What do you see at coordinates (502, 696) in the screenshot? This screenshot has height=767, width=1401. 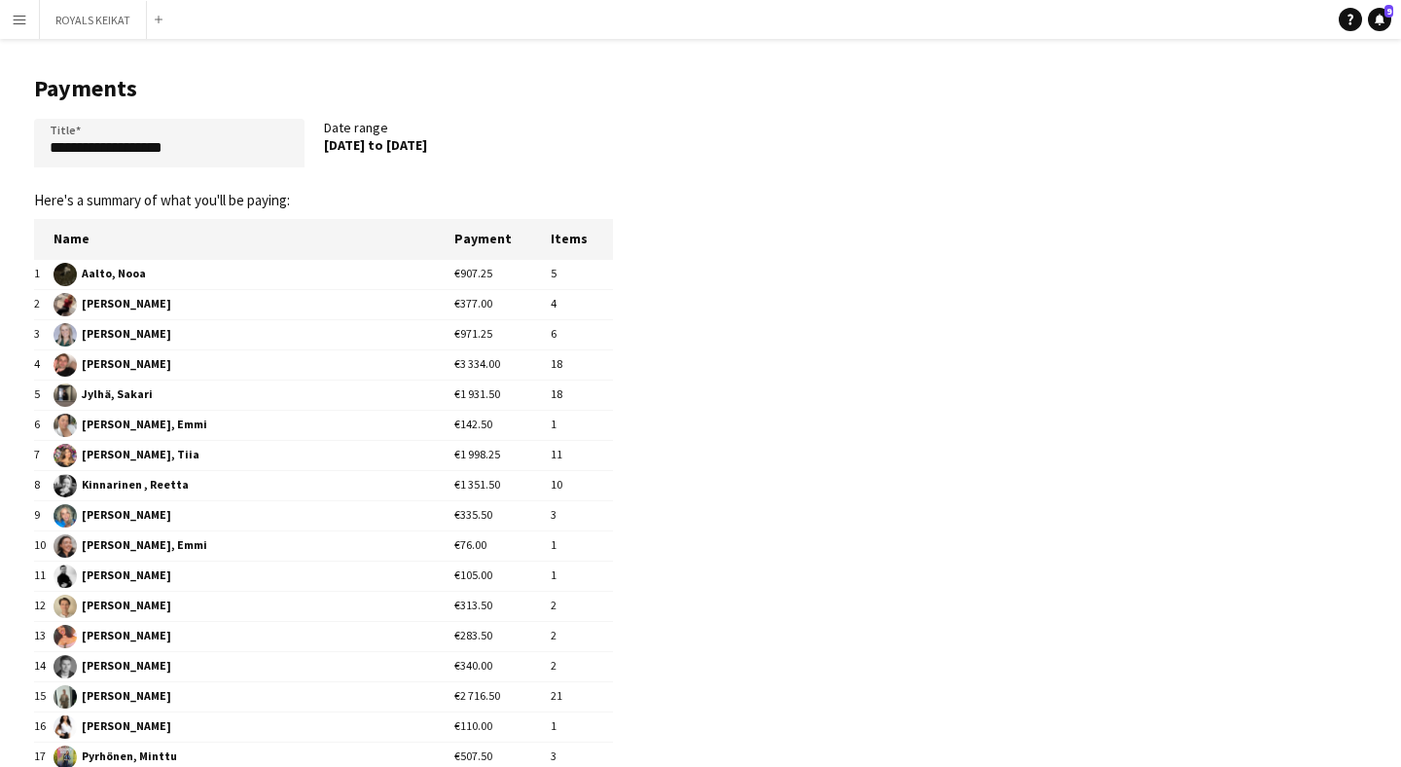 I see `td: €2 716.50` at bounding box center [502, 696].